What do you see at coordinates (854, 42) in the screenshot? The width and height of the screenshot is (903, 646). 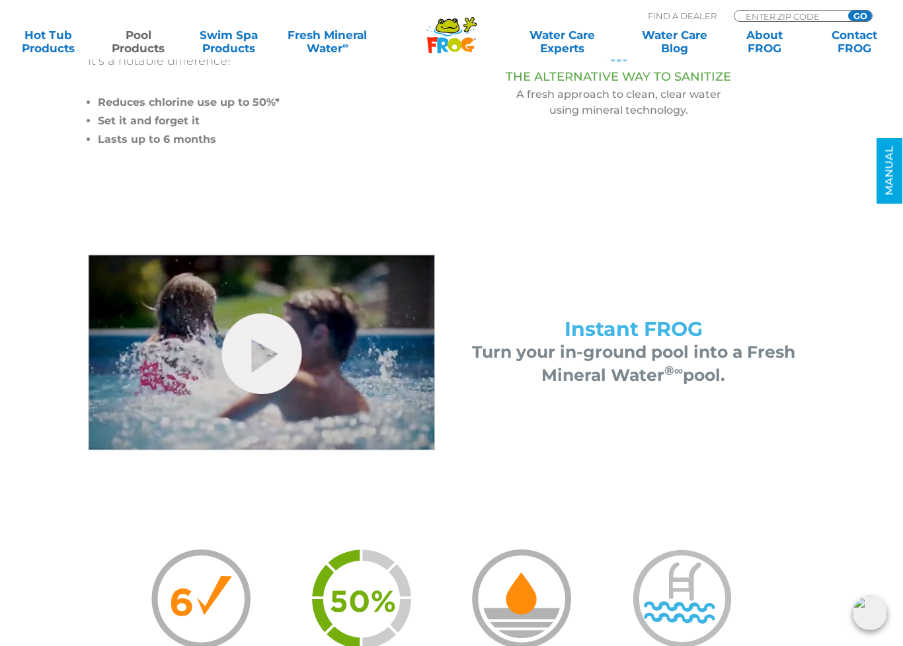 I see `a: ContactFROG` at bounding box center [854, 42].